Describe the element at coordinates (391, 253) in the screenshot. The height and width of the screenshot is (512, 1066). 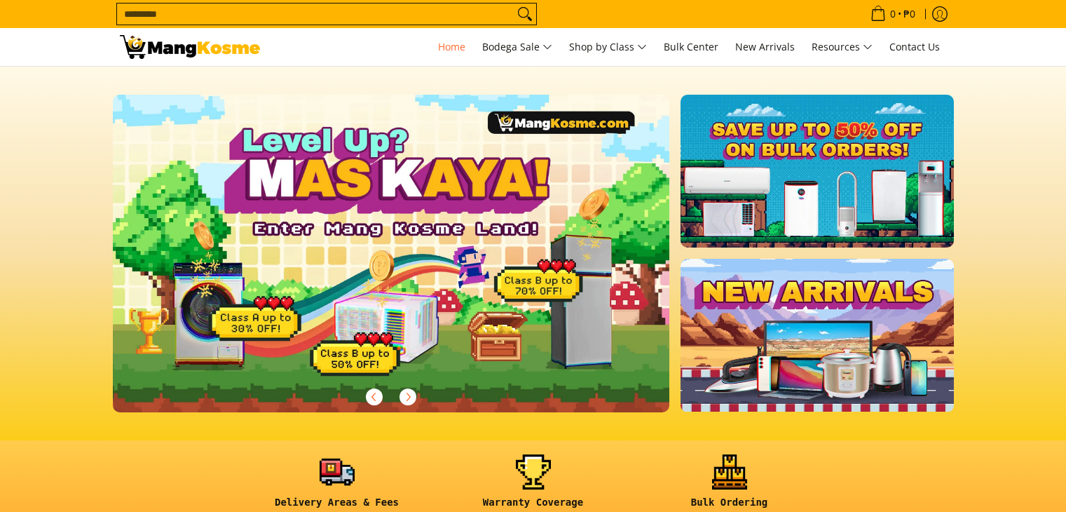
I see `img: Gaming desktop banner` at that location.